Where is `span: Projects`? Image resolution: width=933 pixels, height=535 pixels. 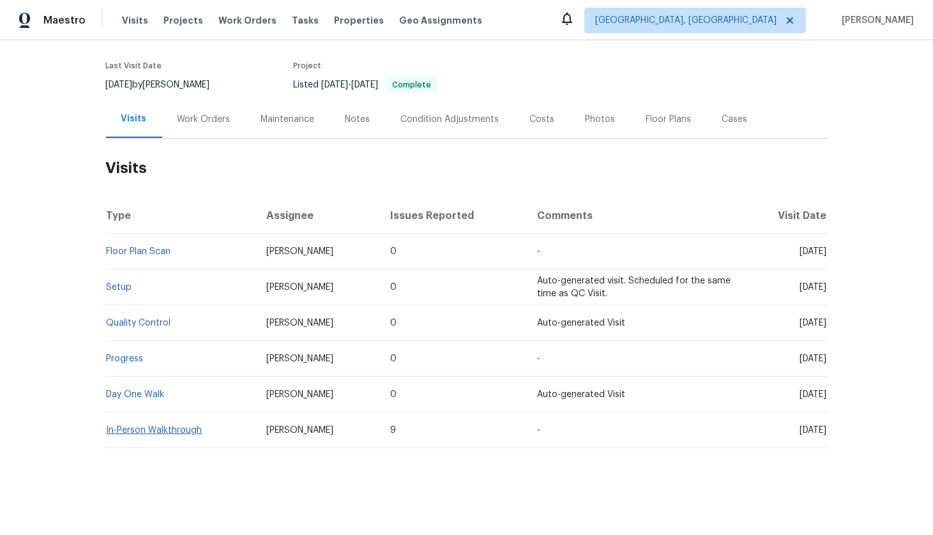
span: Projects is located at coordinates (183, 20).